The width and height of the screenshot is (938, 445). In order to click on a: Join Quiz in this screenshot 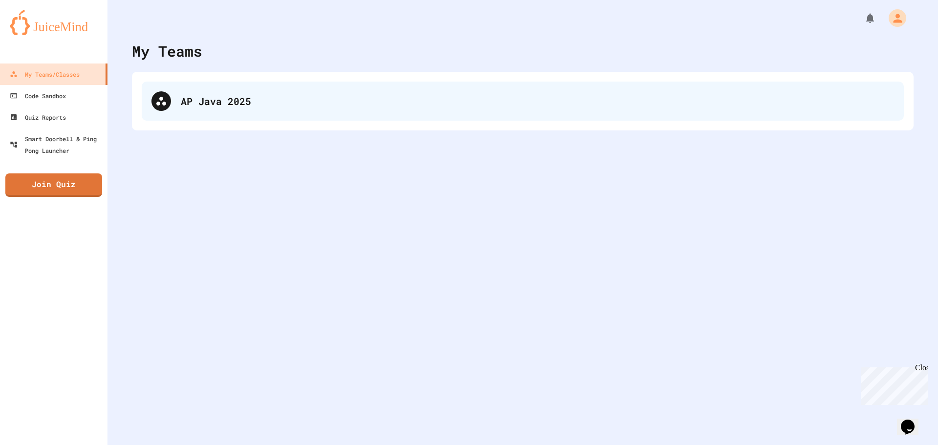, I will do `click(54, 185)`.